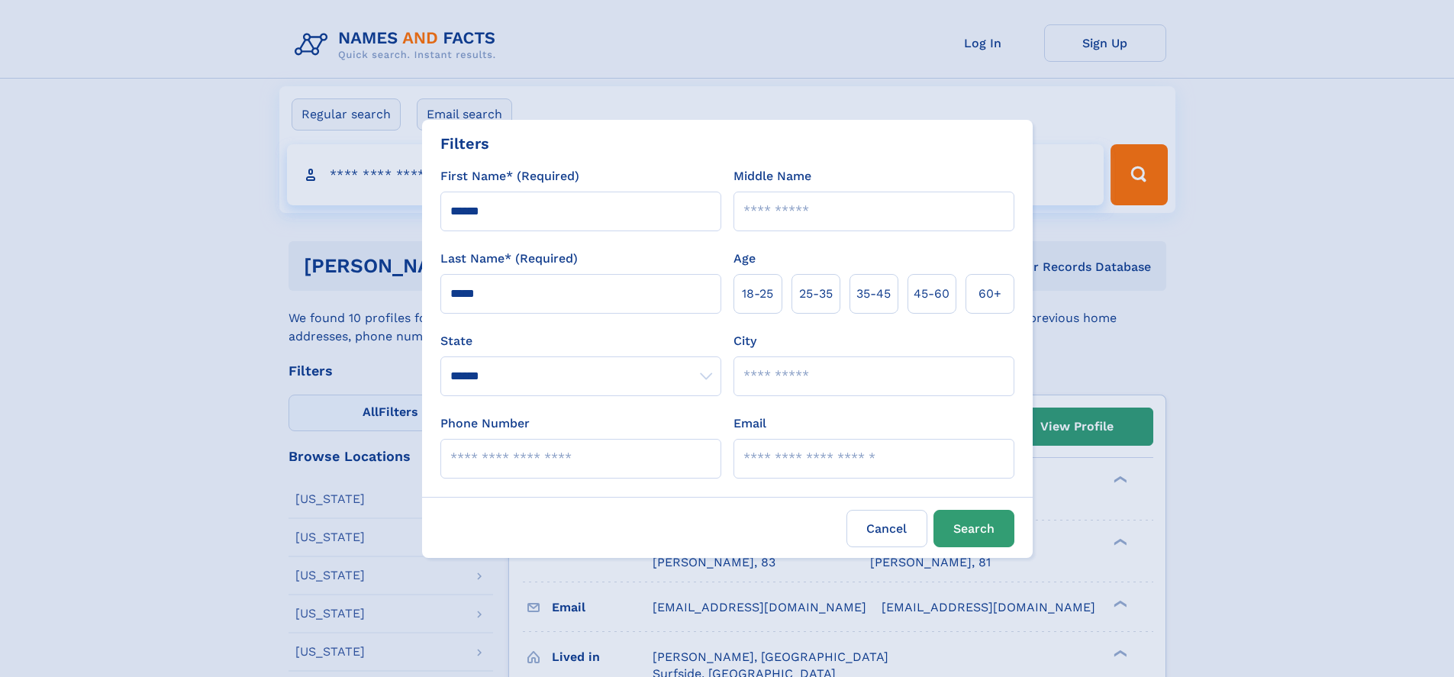 This screenshot has width=1454, height=677. What do you see at coordinates (974, 528) in the screenshot?
I see `button: Search` at bounding box center [974, 528].